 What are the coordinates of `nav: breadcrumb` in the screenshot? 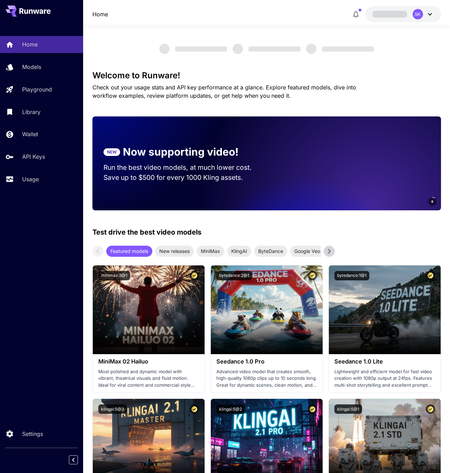 It's located at (100, 14).